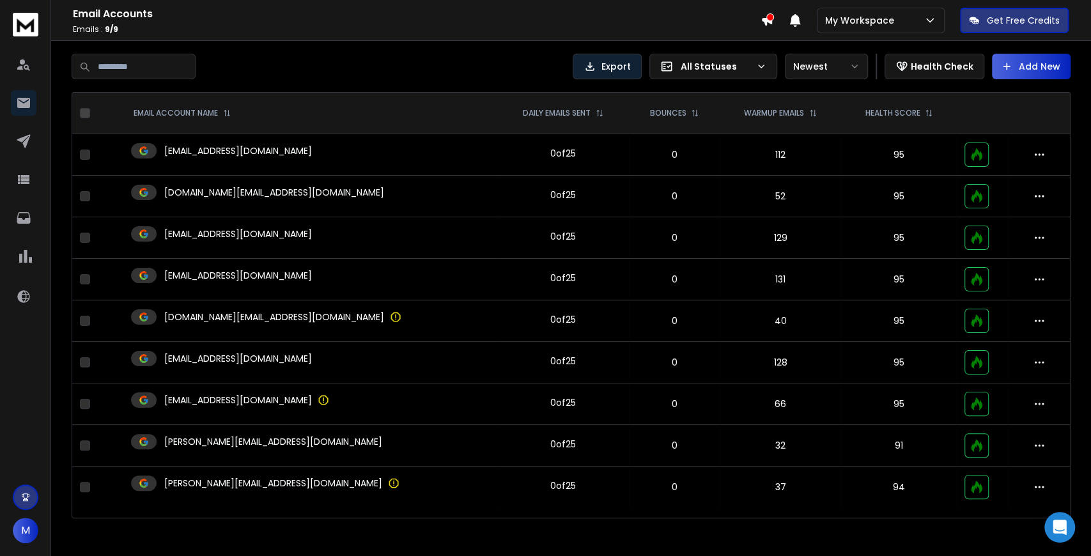 This screenshot has width=1091, height=556. Describe the element at coordinates (899, 446) in the screenshot. I see `td: 91` at that location.